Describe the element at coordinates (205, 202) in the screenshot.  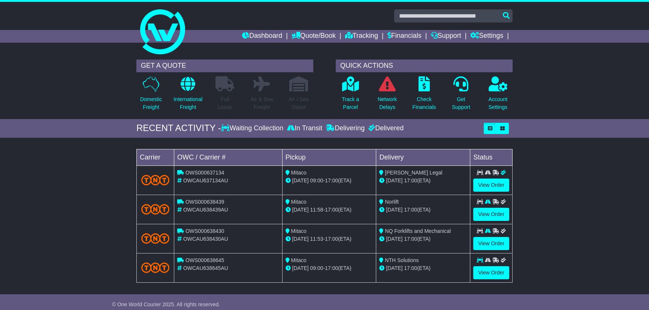
I see `span: OWS000638439` at that location.